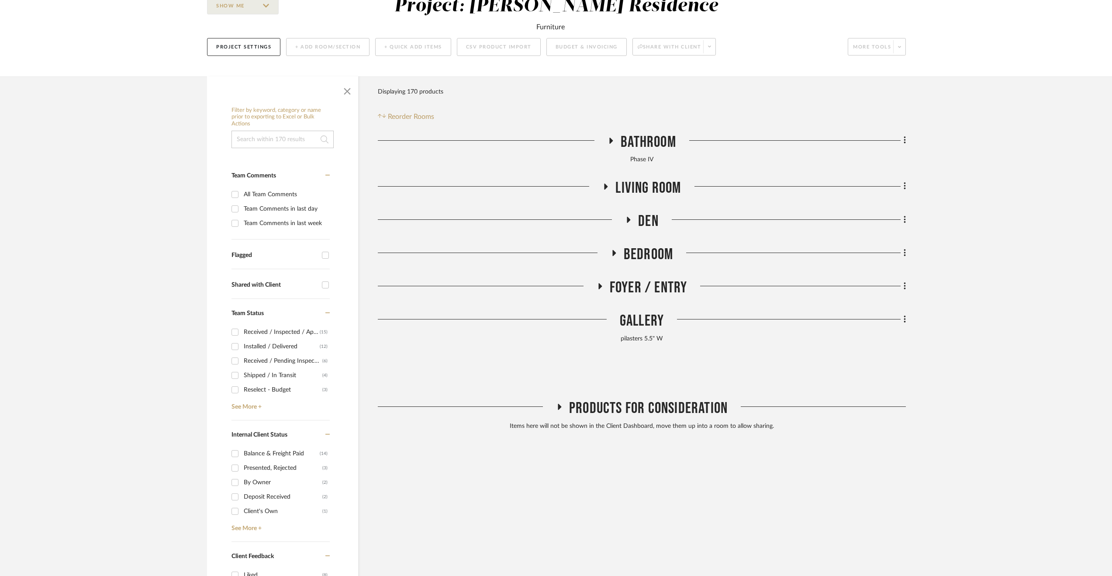 This screenshot has width=1112, height=576. What do you see at coordinates (411, 117) in the screenshot?
I see `span: Reorder Rooms` at bounding box center [411, 117].